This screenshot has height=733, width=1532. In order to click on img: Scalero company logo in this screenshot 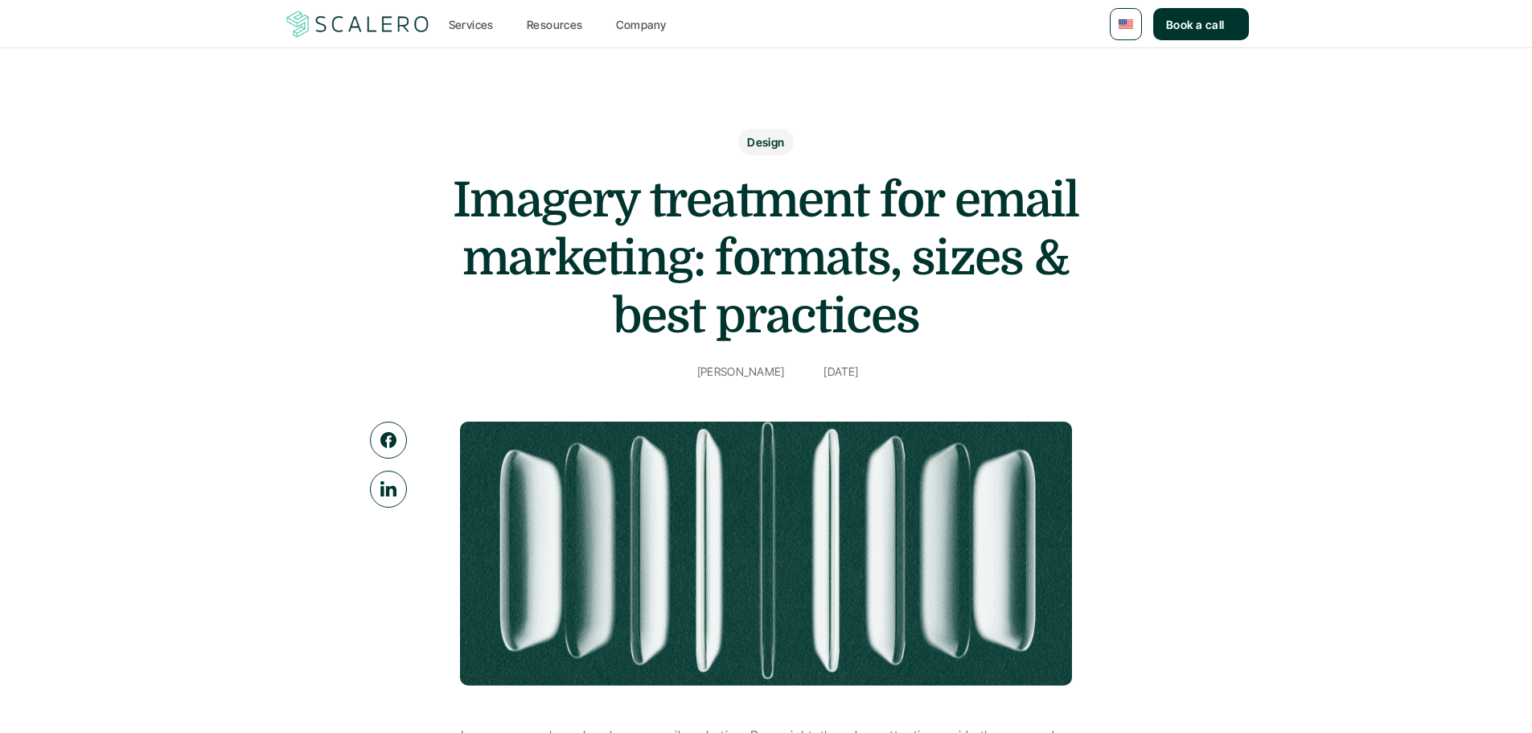, I will do `click(358, 24)`.